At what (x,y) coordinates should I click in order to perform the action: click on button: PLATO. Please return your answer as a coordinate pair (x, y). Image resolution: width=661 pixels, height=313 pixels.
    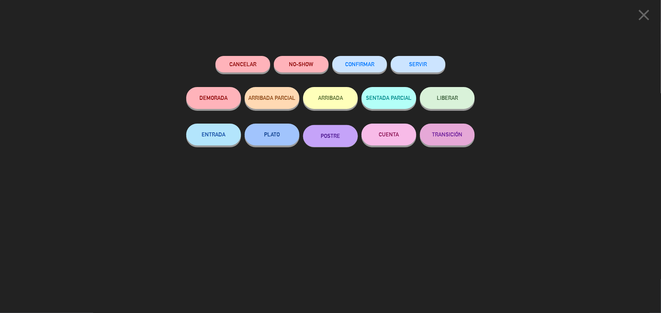
    Looking at the image, I should click on (272, 134).